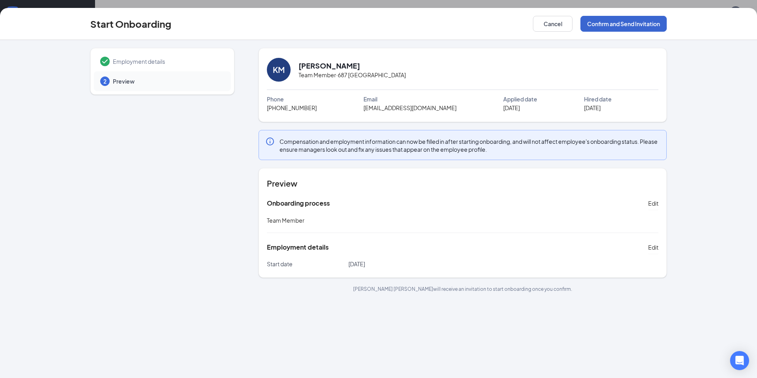  Describe the element at coordinates (370, 99) in the screenshot. I see `span: Email` at that location.